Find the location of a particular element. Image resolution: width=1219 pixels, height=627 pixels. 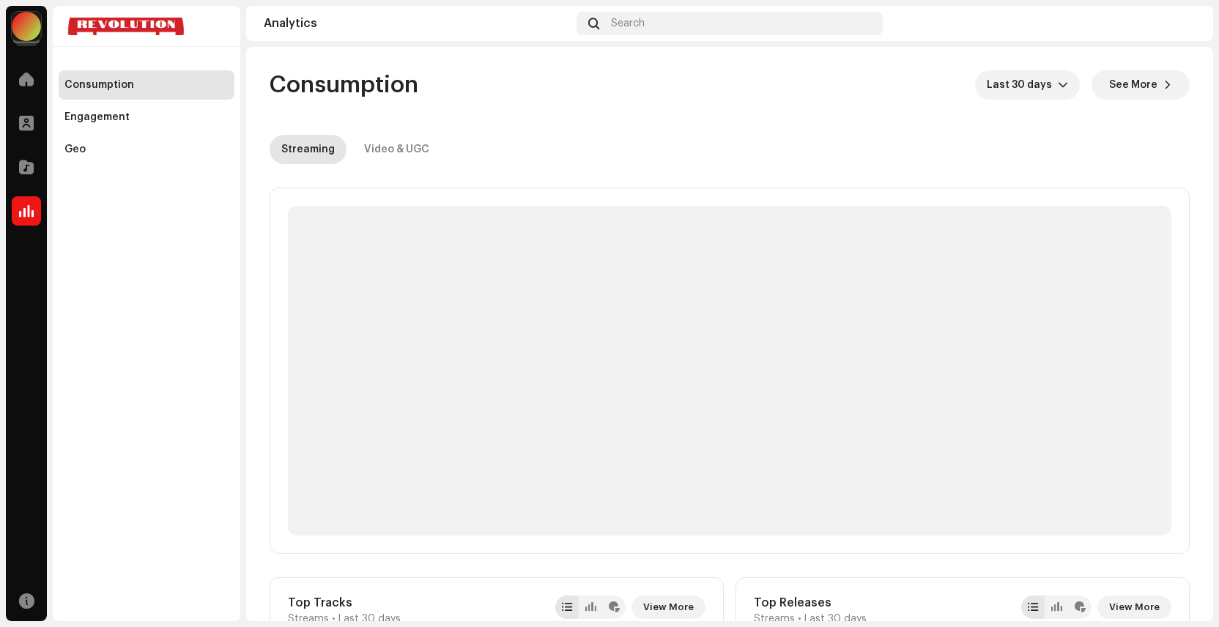

span: Search is located at coordinates (628, 23).